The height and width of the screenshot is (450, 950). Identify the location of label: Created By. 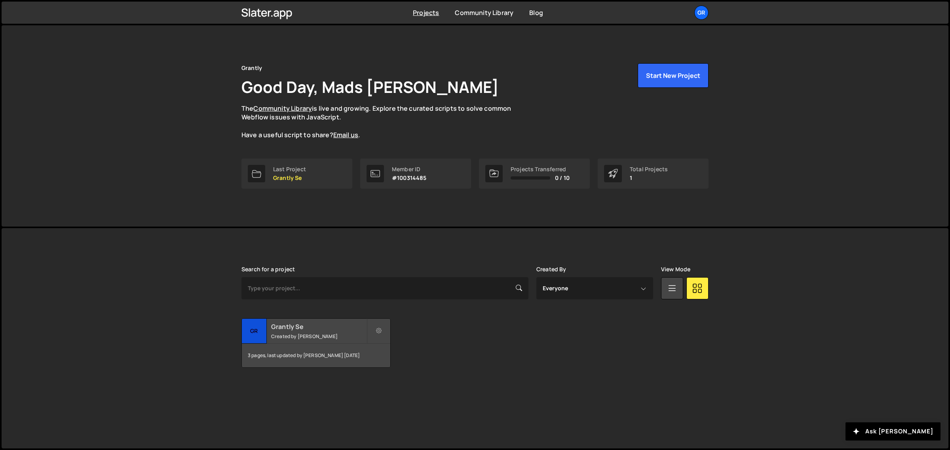
(551, 270).